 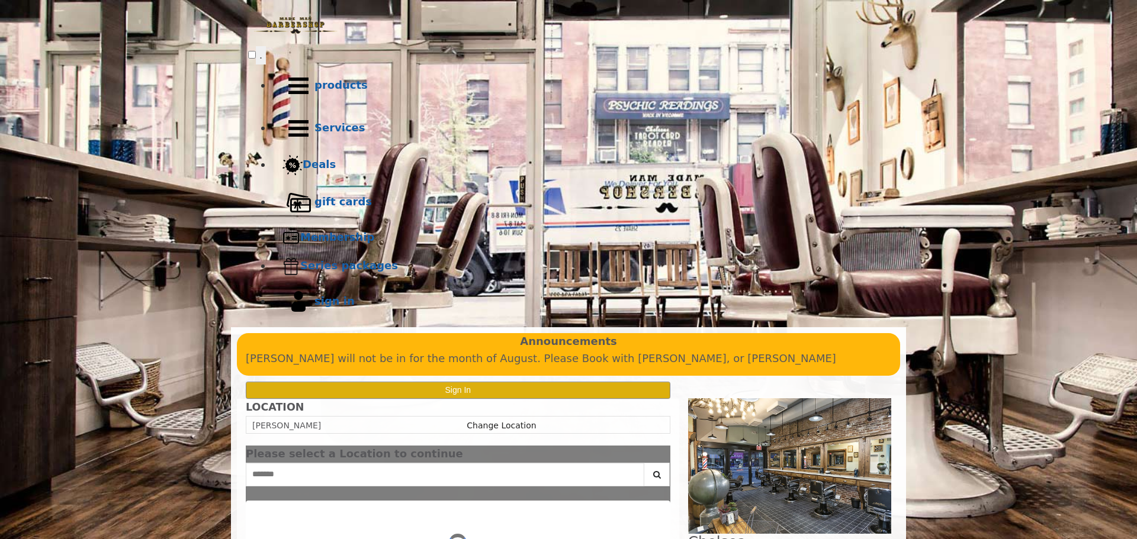 What do you see at coordinates (580, 86) in the screenshot?
I see `a: Productsproducts` at bounding box center [580, 86].